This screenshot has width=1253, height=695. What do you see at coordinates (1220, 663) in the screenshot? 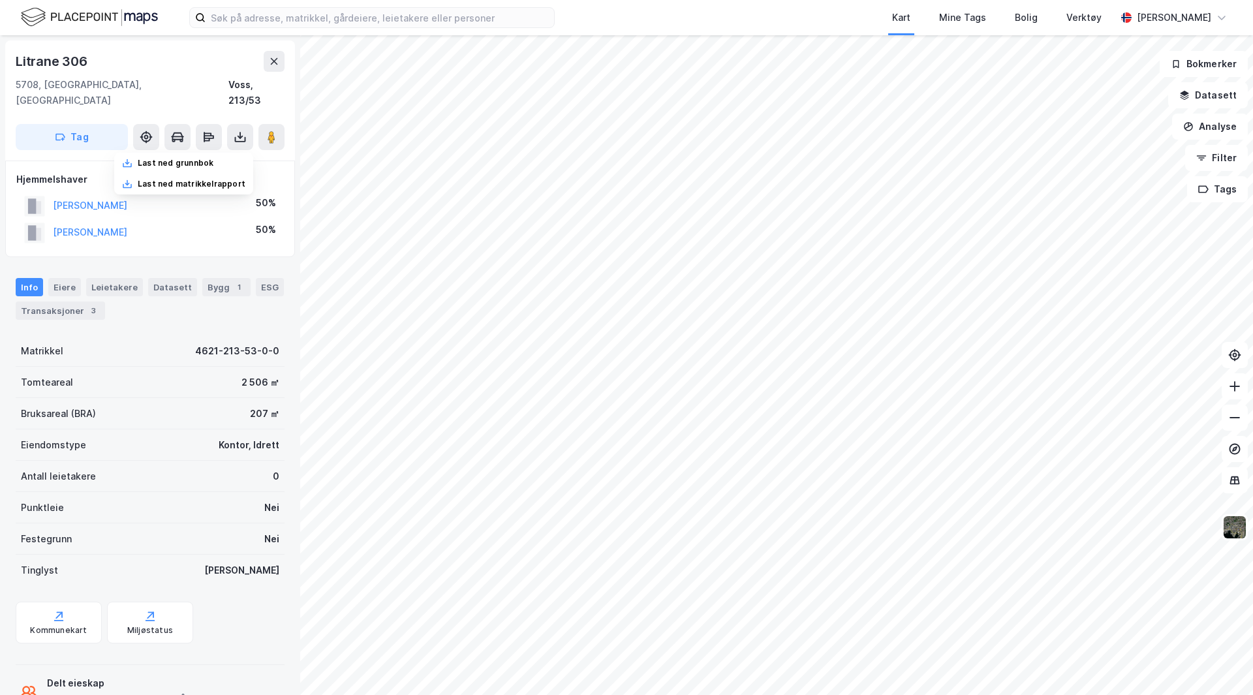
I see `div: Kontrollprogram for chat` at bounding box center [1220, 663].